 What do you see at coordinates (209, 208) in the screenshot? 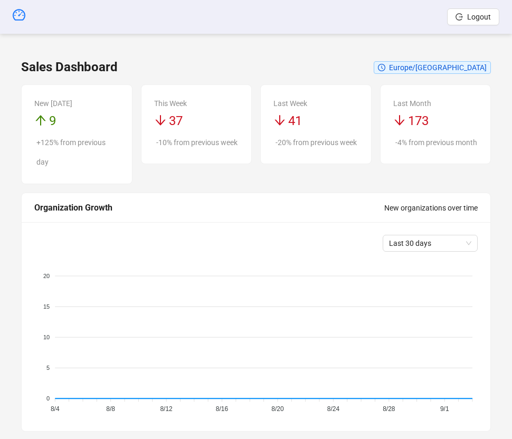
I see `div: Organization Growth` at bounding box center [209, 208].